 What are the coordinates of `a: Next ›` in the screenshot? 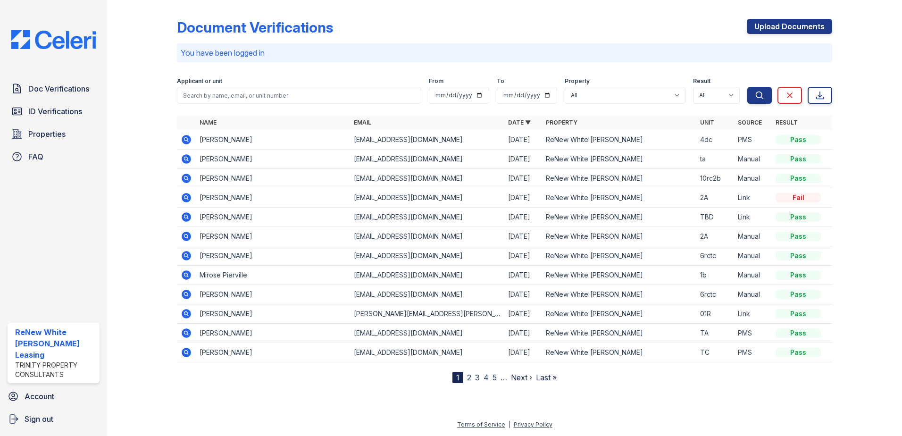 It's located at (521, 377).